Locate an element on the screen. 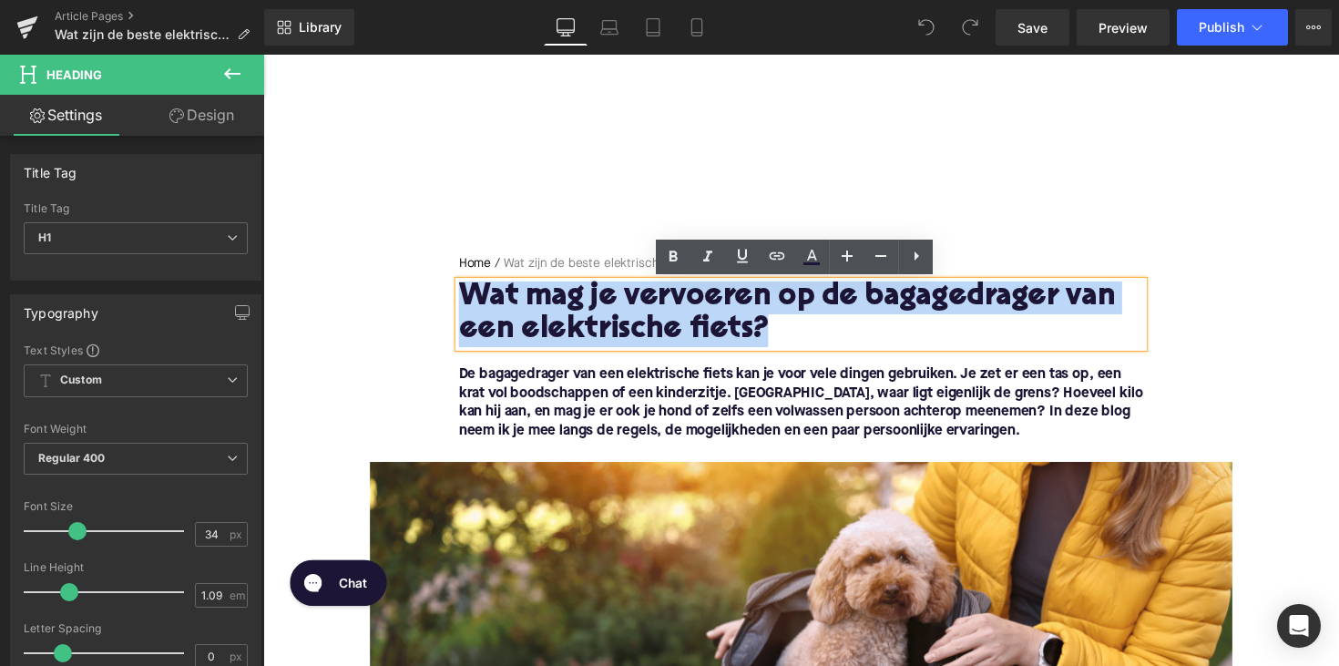 This screenshot has height=666, width=1339. div: Letter Spacing is located at coordinates (136, 629).